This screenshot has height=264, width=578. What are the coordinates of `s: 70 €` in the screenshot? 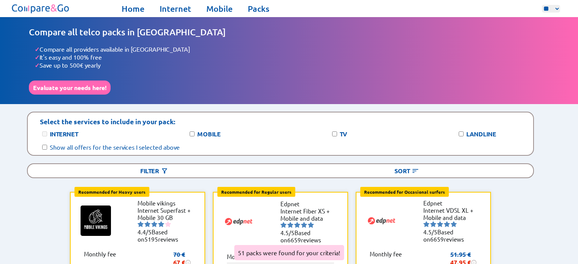 It's located at (179, 254).